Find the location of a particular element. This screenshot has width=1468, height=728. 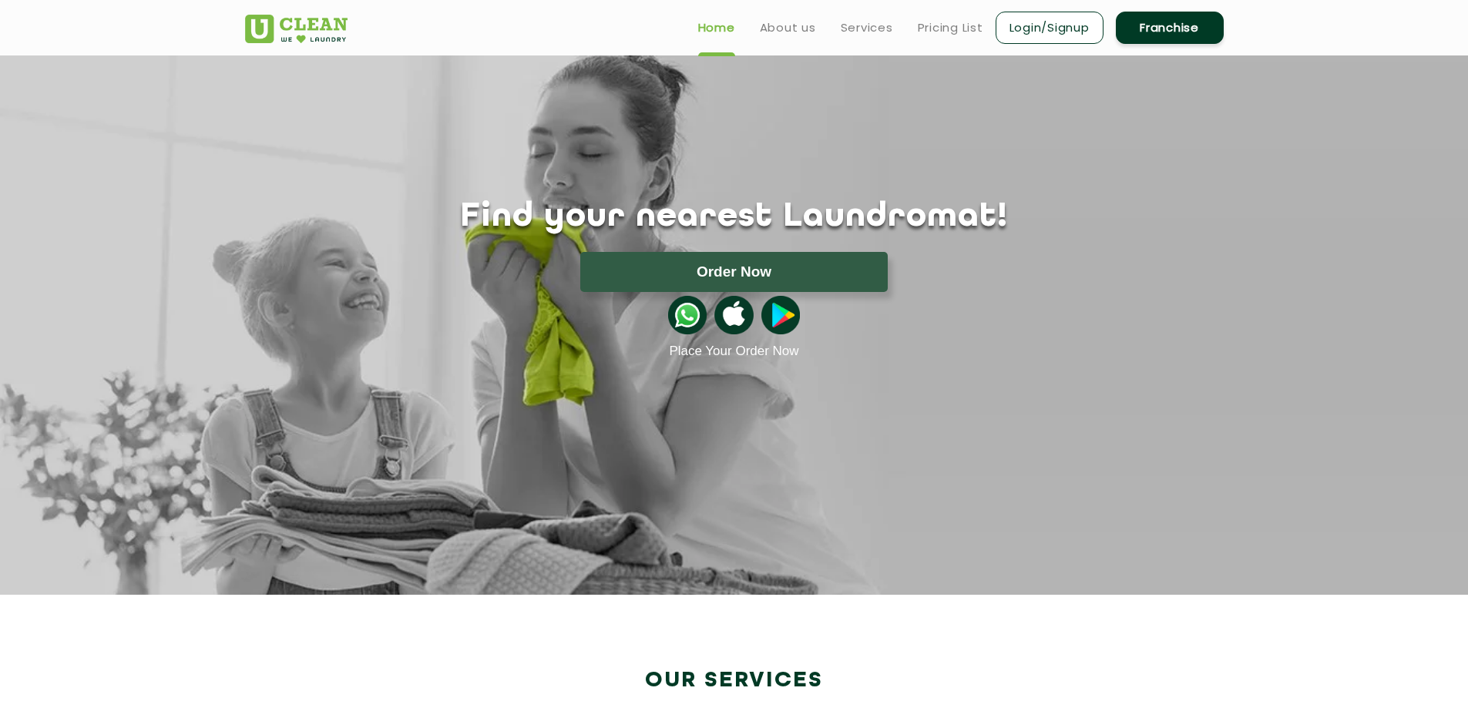

a: Login/Signup is located at coordinates (1050, 28).